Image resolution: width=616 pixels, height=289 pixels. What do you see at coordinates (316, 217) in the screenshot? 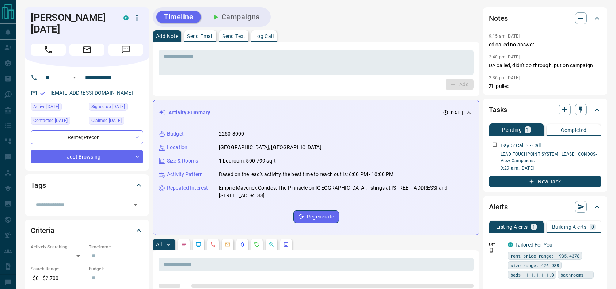
I see `button: Regenerate` at bounding box center [316, 217].